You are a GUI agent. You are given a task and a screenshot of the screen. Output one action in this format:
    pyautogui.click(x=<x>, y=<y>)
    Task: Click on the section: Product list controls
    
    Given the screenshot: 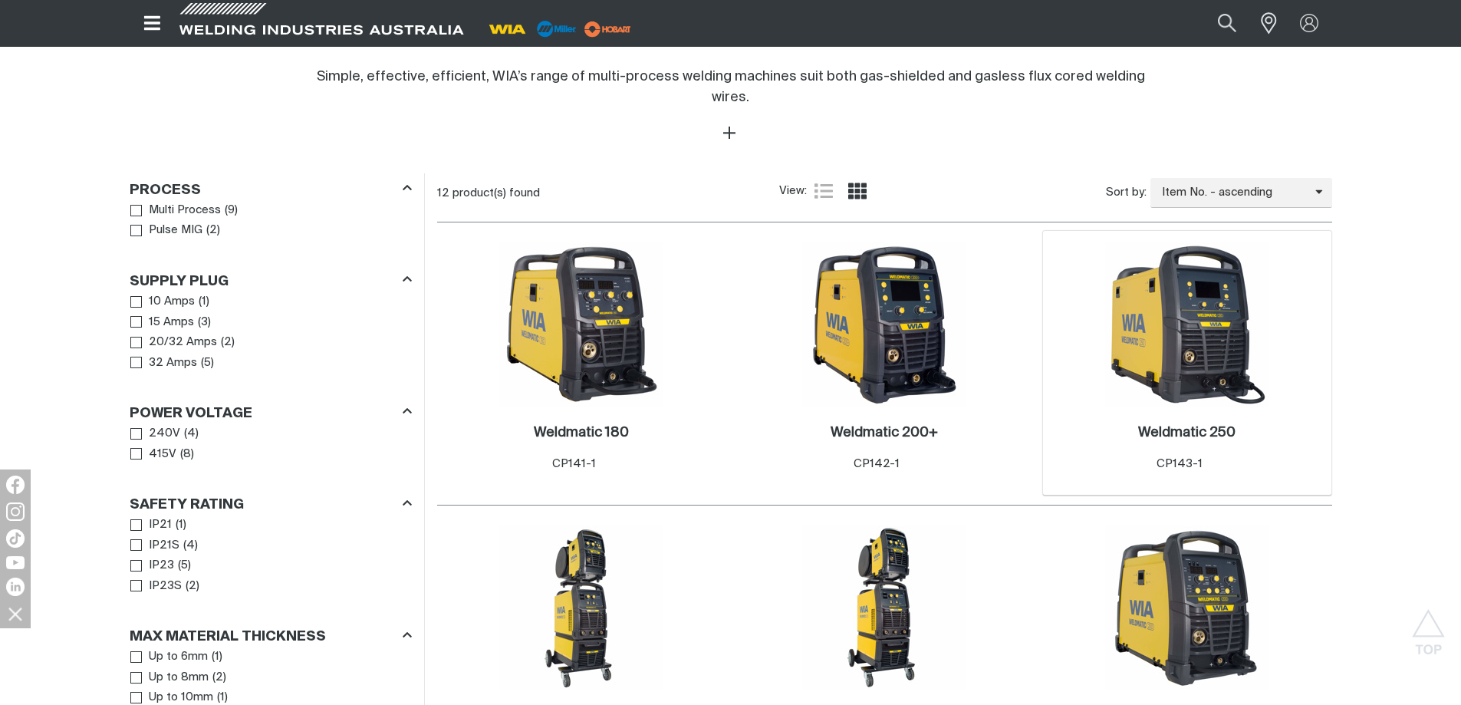 What is the action you would take?
    pyautogui.click(x=884, y=192)
    